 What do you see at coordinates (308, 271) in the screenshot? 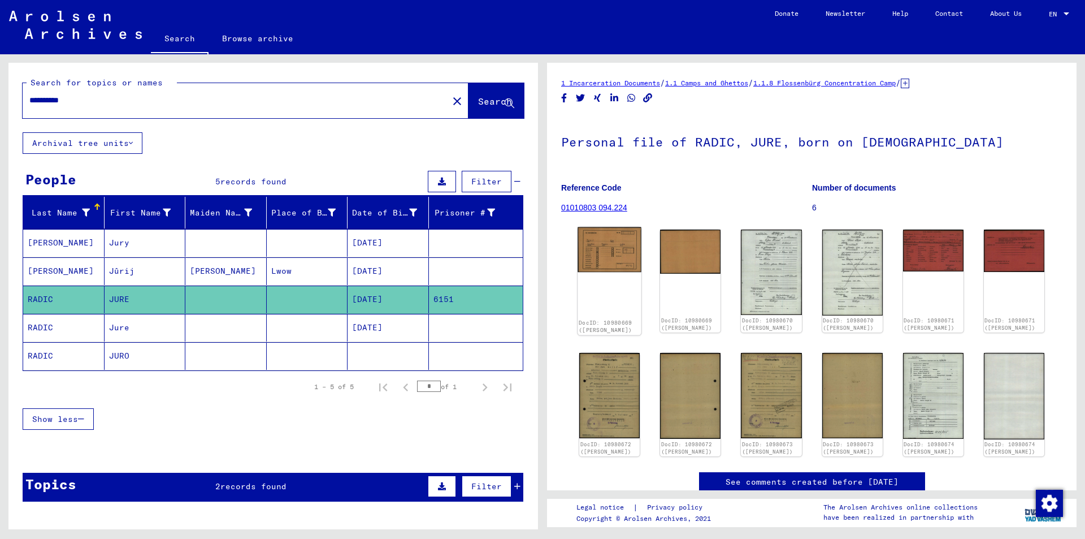
I see `mat-cell: Lwow` at bounding box center [308, 271].